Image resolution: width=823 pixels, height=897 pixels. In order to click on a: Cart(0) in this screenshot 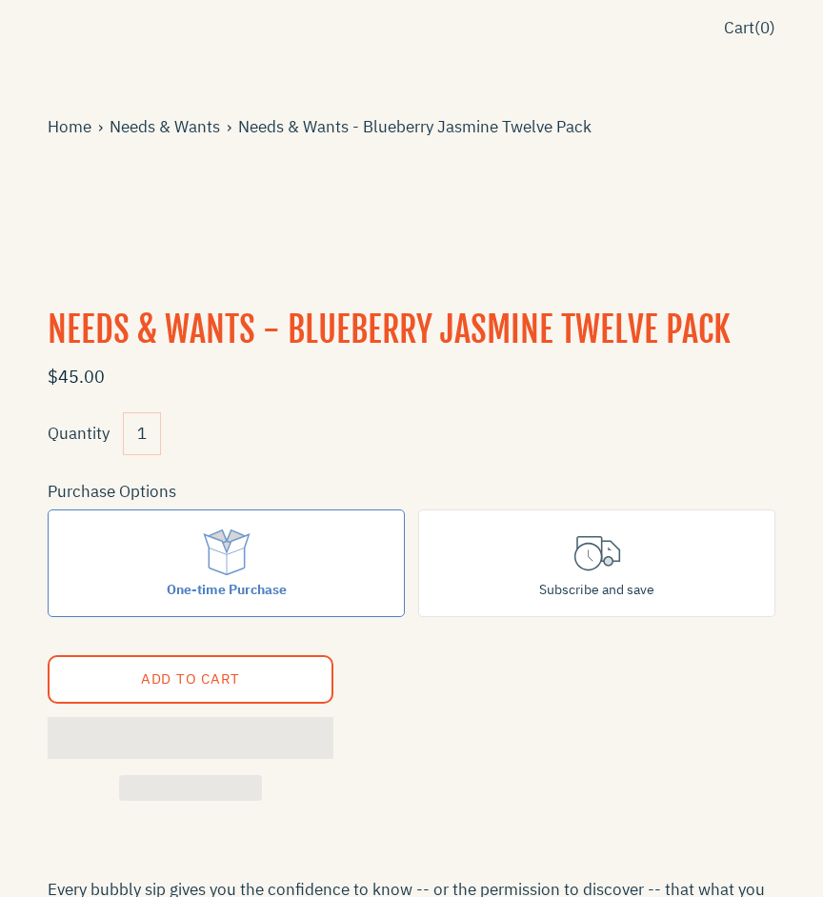, I will do `click(749, 28)`.